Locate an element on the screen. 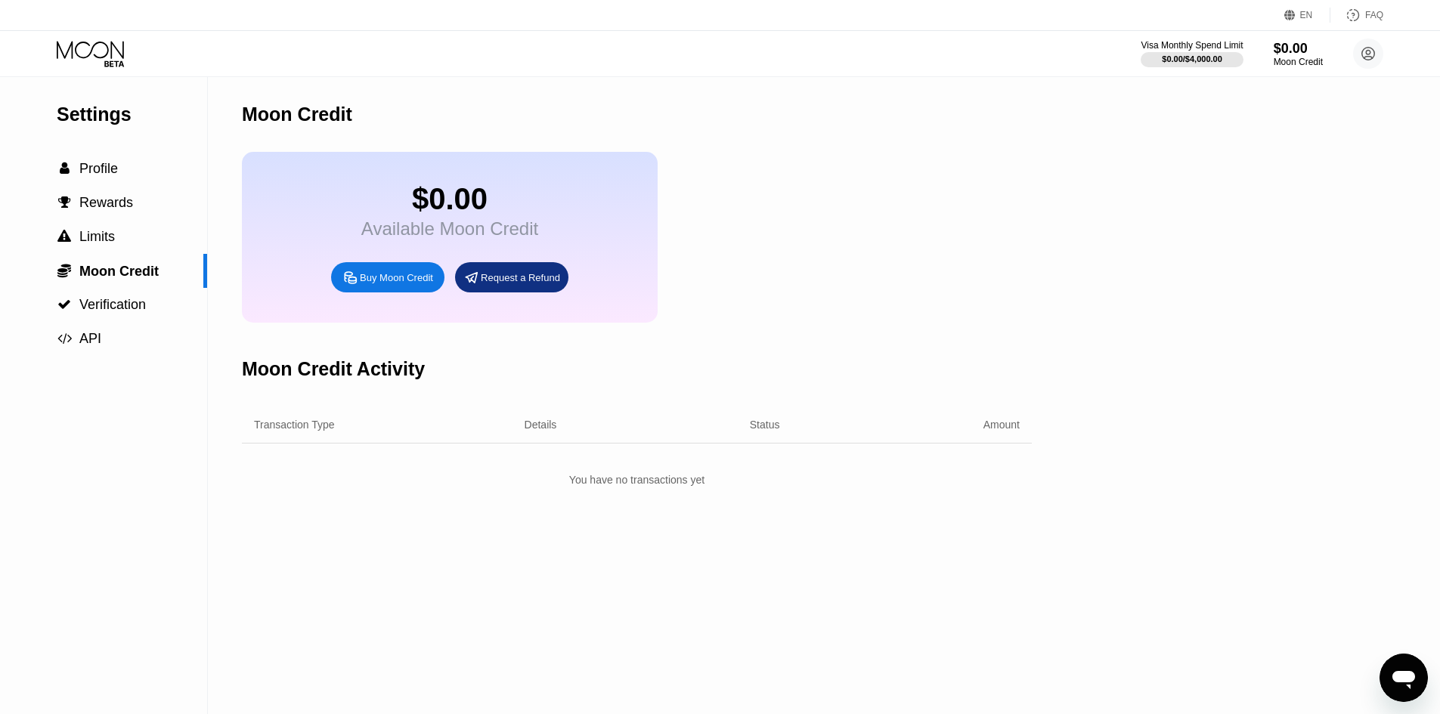  span: Verification is located at coordinates (113, 305).